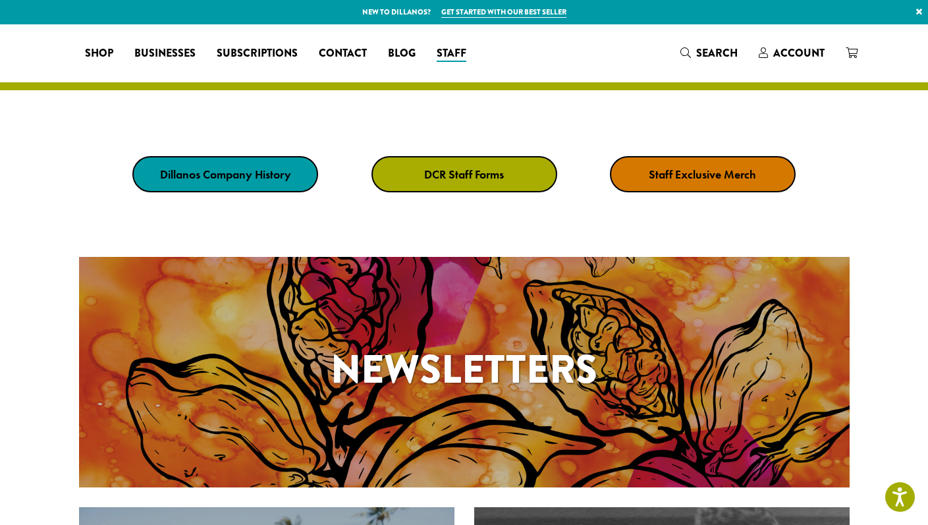 The width and height of the screenshot is (928, 525). I want to click on a: Staff, so click(451, 53).